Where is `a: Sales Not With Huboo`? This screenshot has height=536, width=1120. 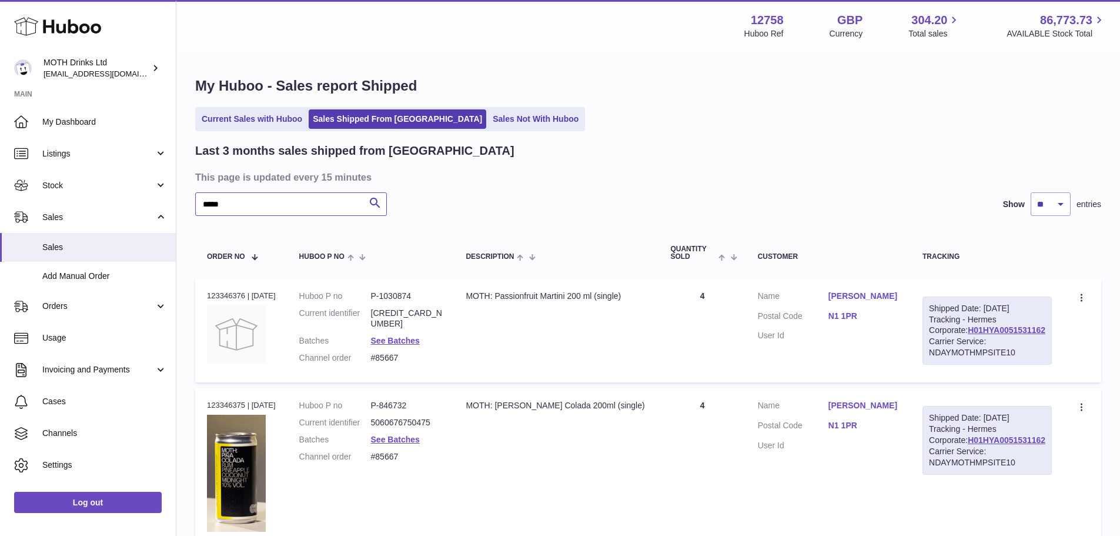 a: Sales Not With Huboo is located at coordinates (536, 119).